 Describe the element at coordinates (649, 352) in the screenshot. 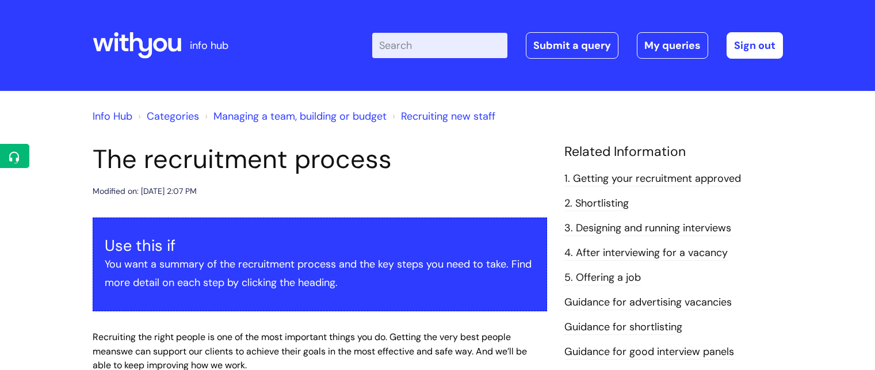

I see `a: Guidance for good interview panels` at that location.